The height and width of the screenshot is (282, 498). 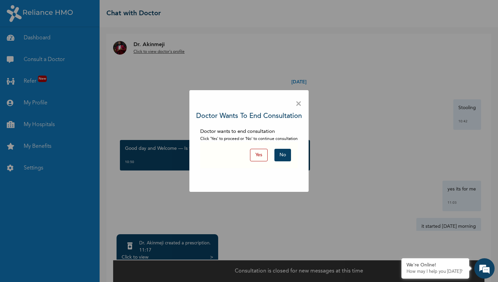 What do you see at coordinates (436, 272) in the screenshot?
I see `p: How may I help you today?` at bounding box center [436, 272].